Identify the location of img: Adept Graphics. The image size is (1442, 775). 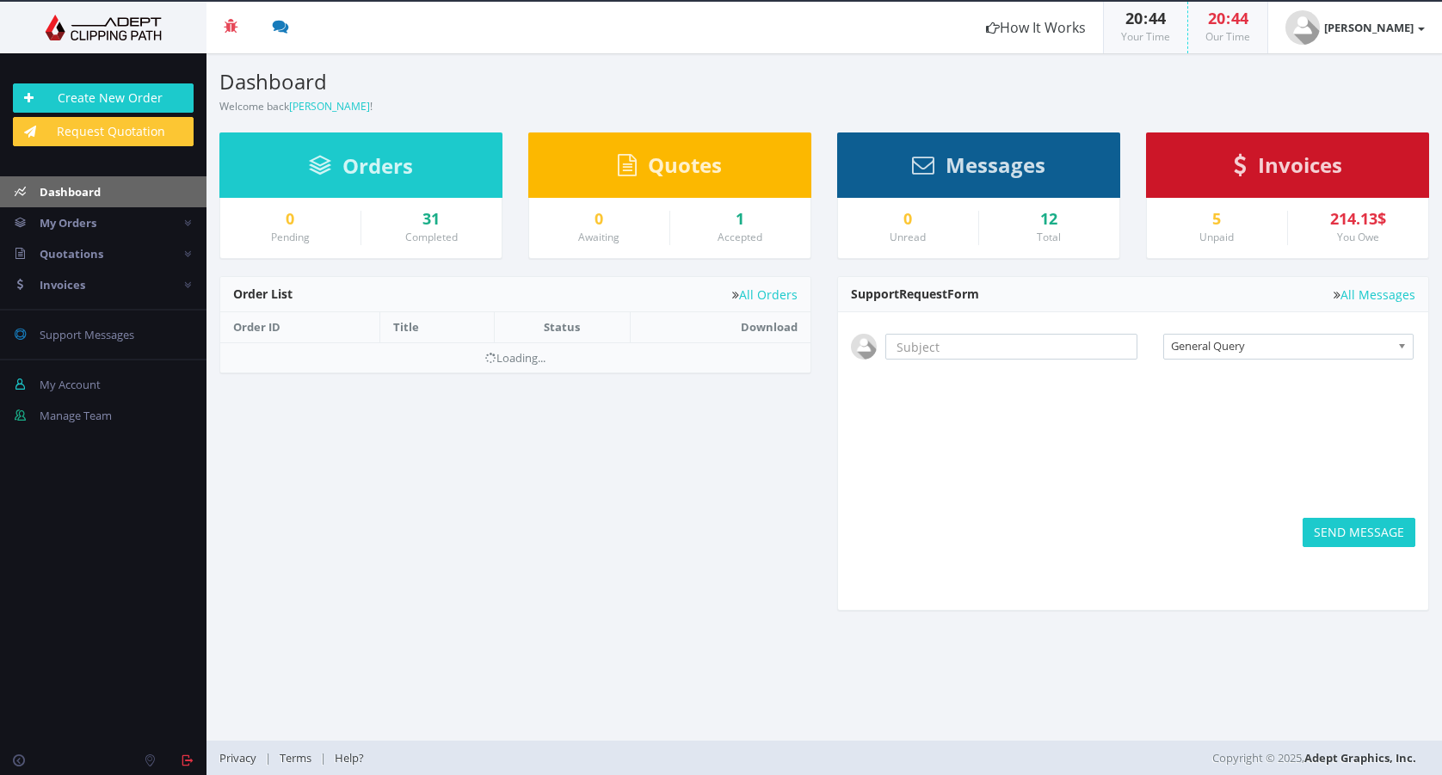
(103, 28).